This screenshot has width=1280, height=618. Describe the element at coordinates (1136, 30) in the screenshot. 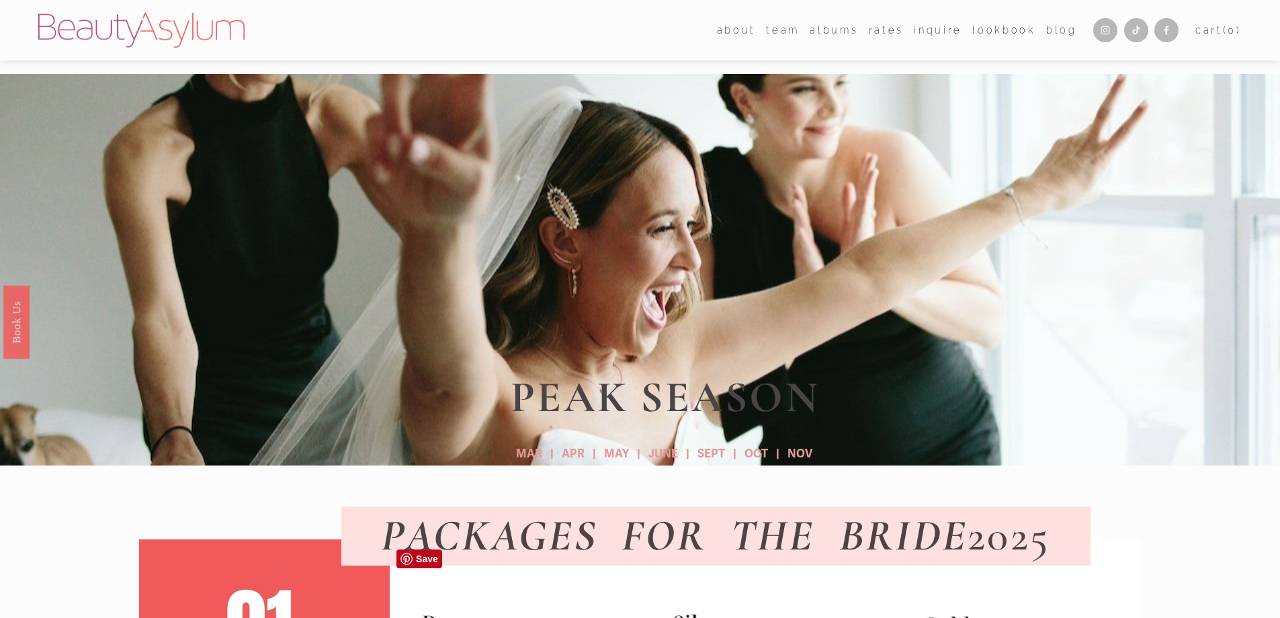

I see `a: TikTok` at that location.